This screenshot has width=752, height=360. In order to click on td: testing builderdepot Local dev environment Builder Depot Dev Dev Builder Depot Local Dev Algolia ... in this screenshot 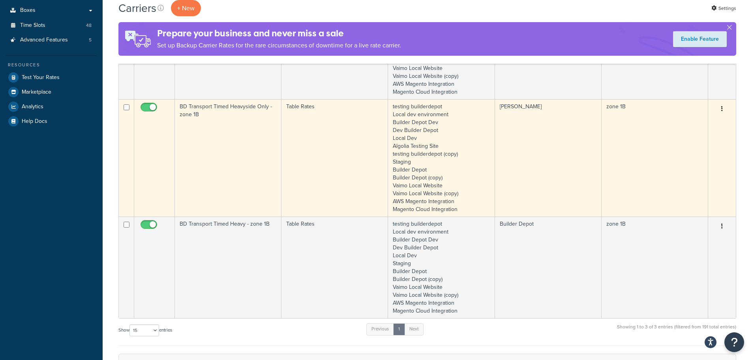, I will do `click(442, 158)`.